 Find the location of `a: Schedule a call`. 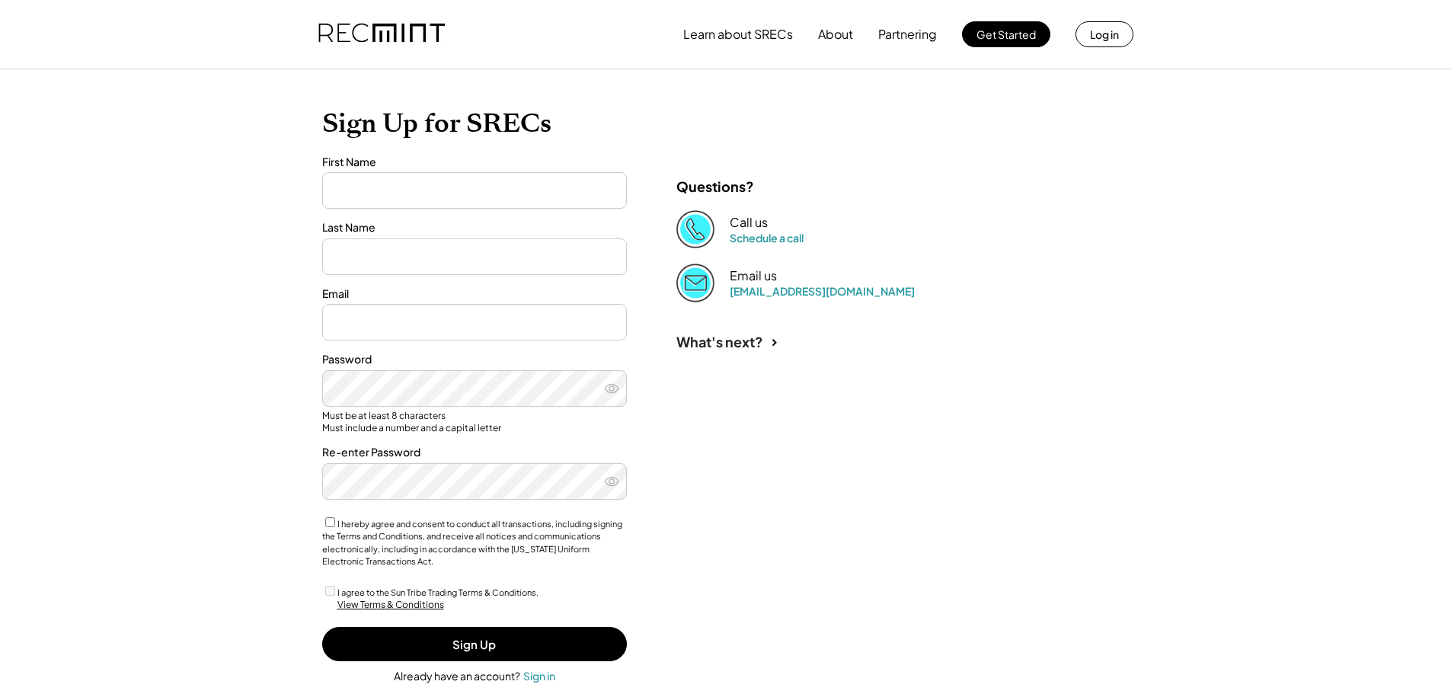

a: Schedule a call is located at coordinates (766, 238).